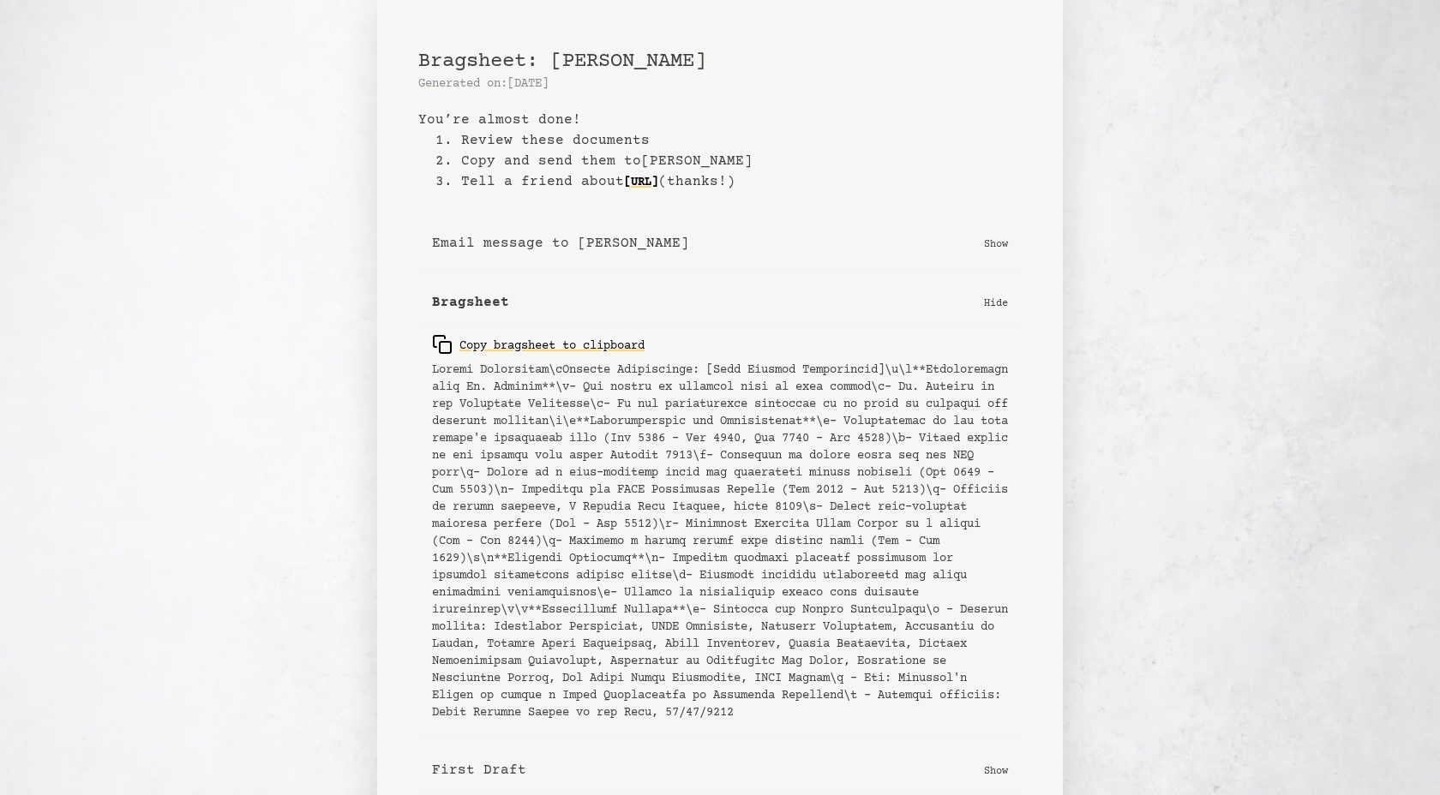 The image size is (1440, 795). I want to click on p: Hide, so click(996, 303).